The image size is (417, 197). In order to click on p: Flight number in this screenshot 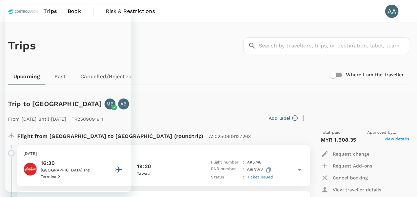, I will do `click(226, 163)`.